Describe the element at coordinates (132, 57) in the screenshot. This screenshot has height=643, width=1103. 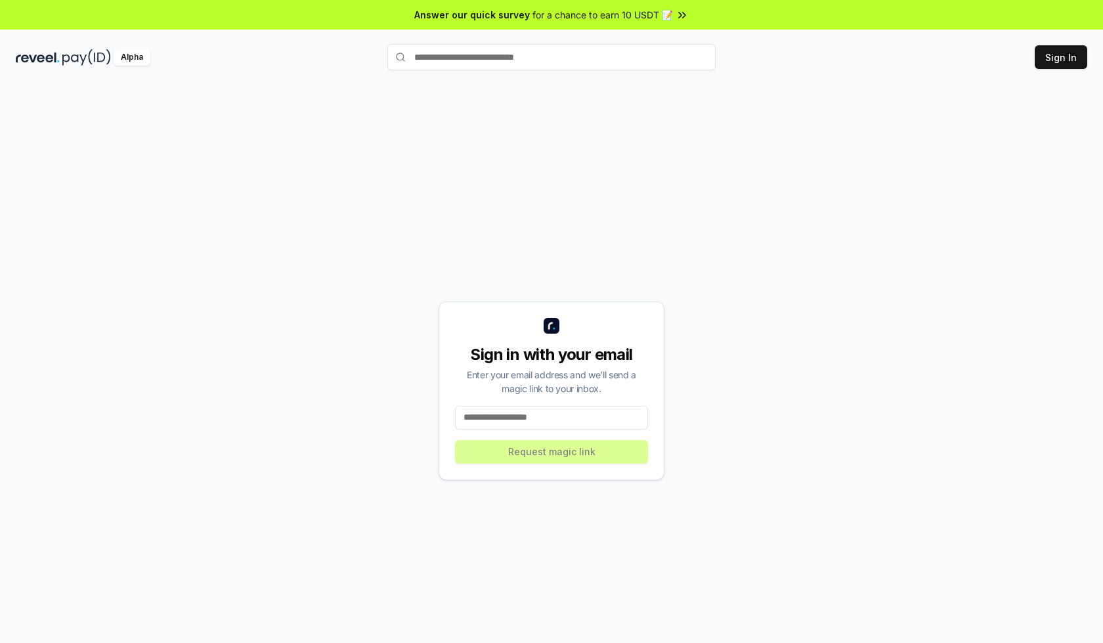
I see `div: Alpha` at that location.